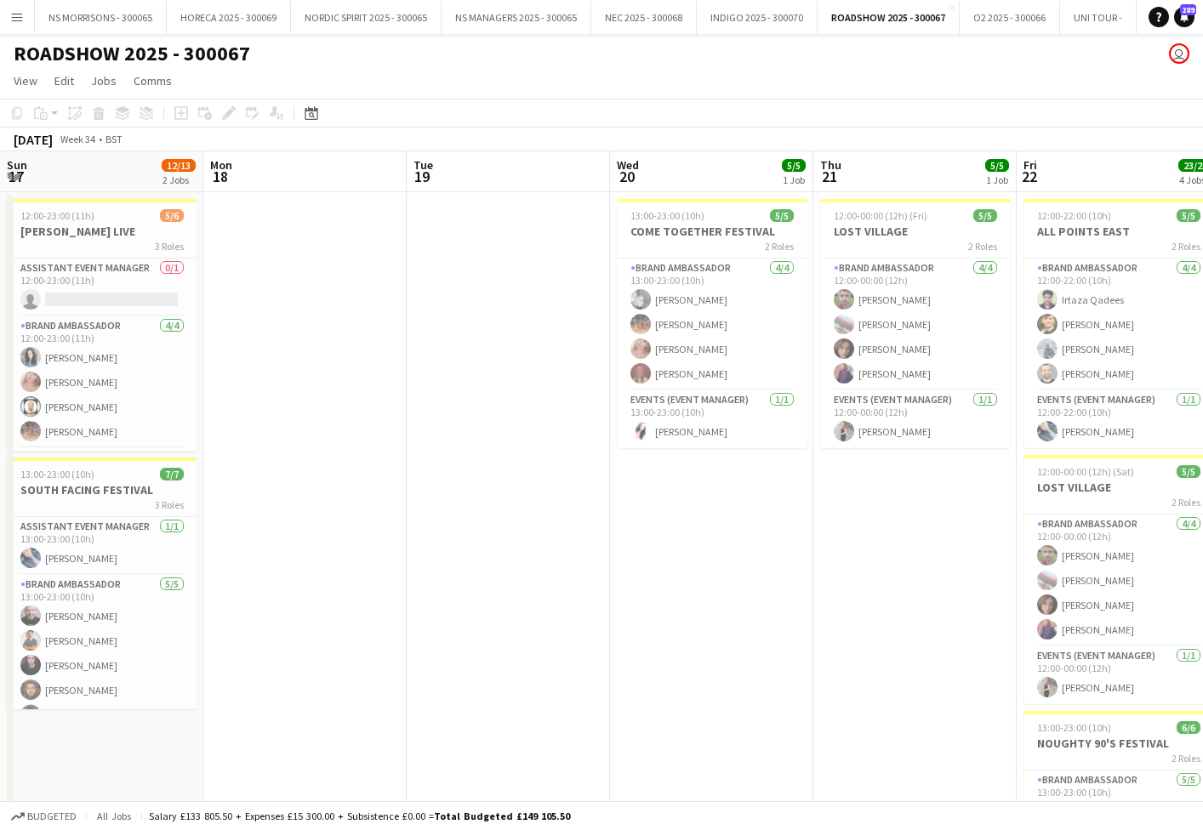  I want to click on button: ROADSHOW 2025 - 300067, so click(888, 17).